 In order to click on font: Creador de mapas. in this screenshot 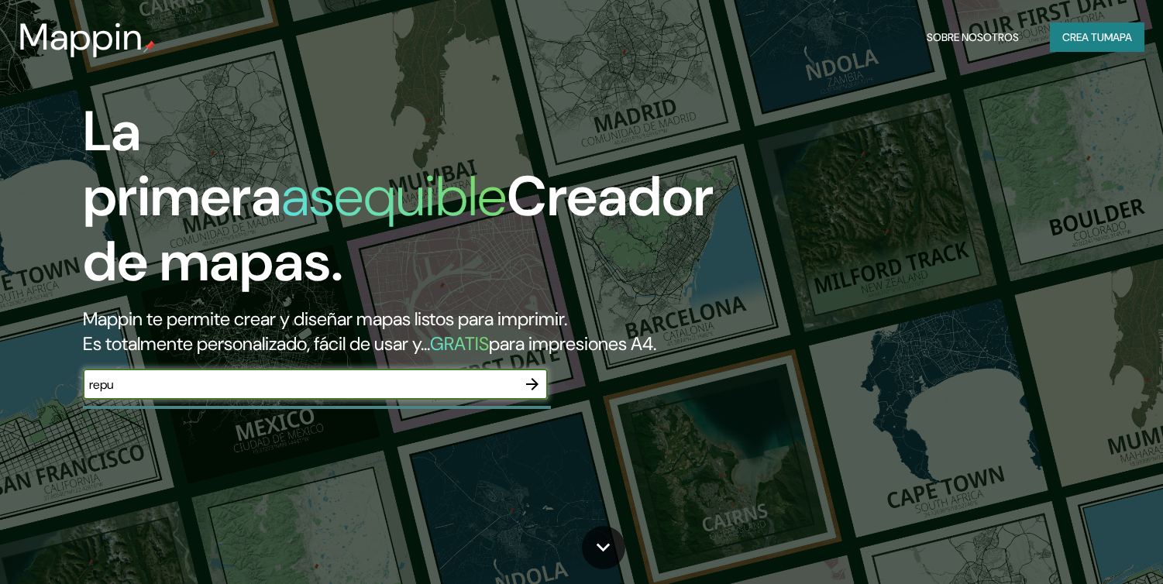, I will do `click(398, 229)`.